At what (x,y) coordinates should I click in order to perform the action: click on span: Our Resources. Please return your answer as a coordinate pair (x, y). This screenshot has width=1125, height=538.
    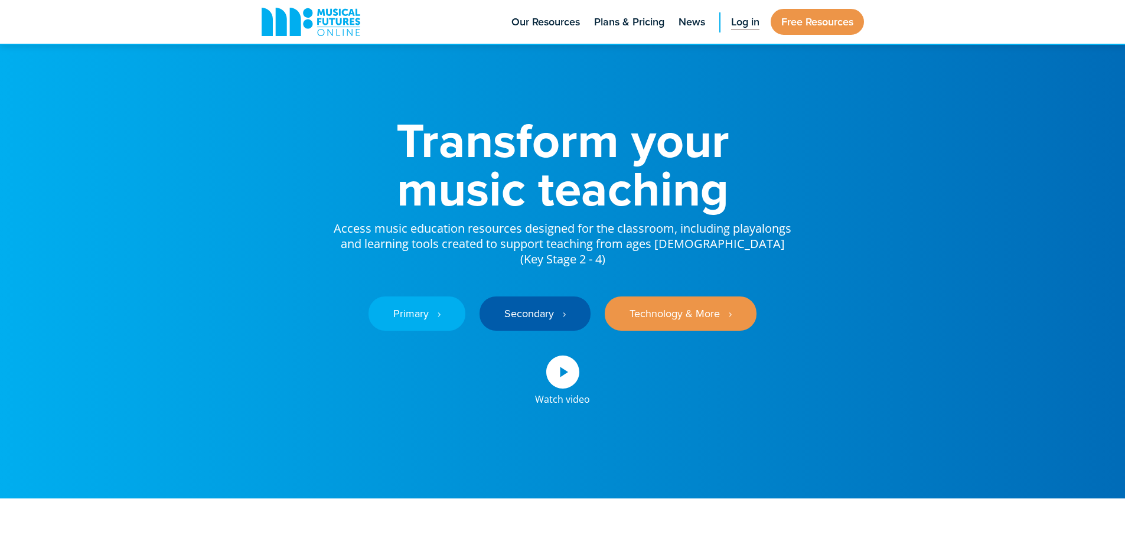
    Looking at the image, I should click on (546, 22).